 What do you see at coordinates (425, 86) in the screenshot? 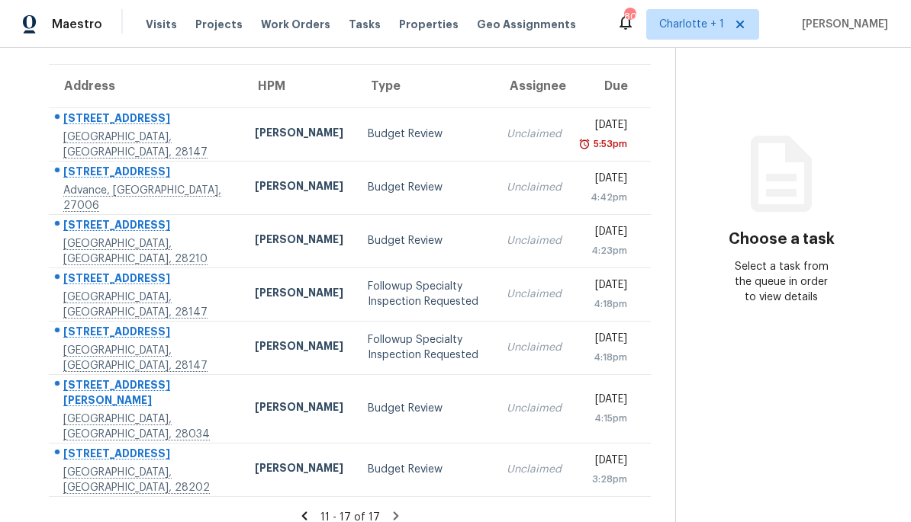
I see `th: Type` at bounding box center [425, 86].